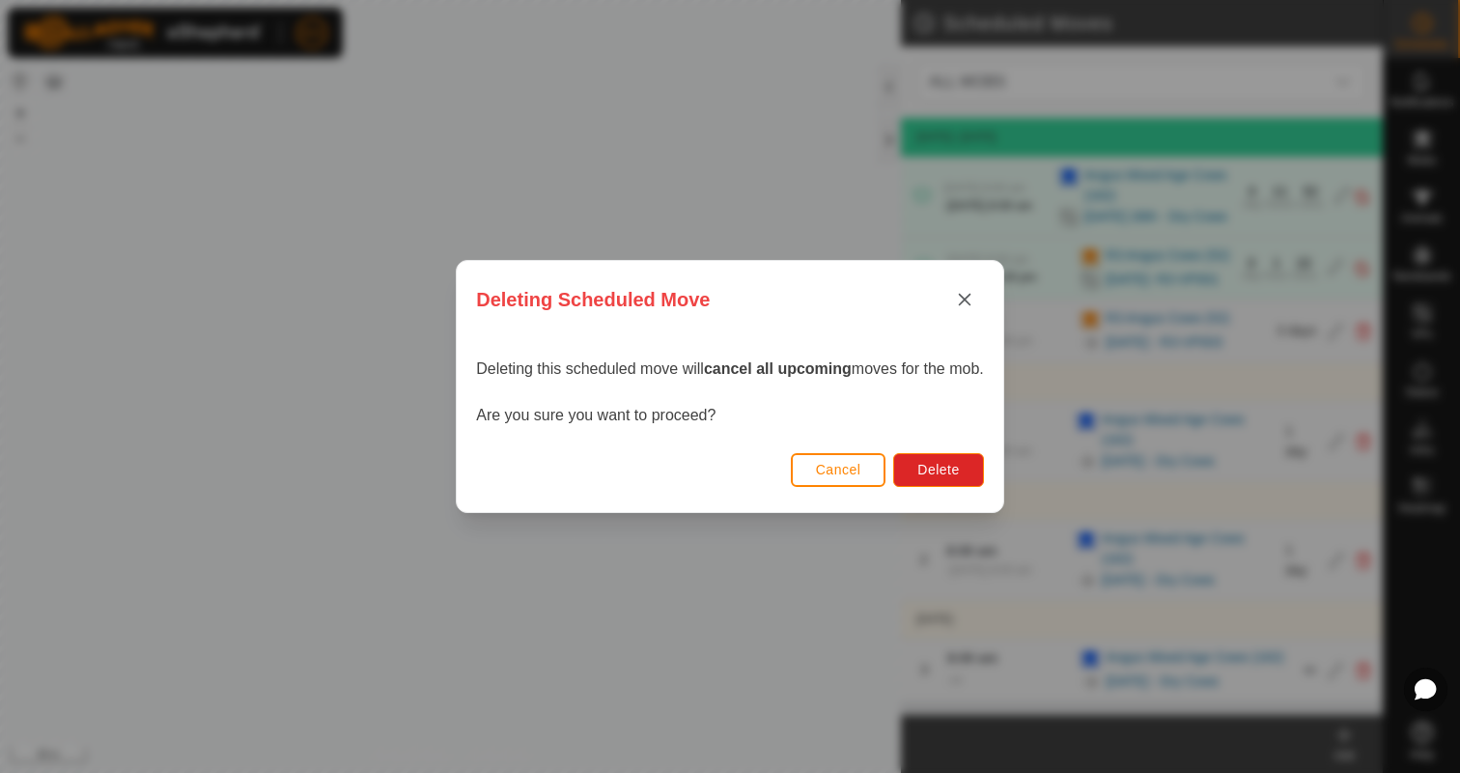 The width and height of the screenshot is (1460, 773). Describe the element at coordinates (938, 469) in the screenshot. I see `span: Delete` at that location.